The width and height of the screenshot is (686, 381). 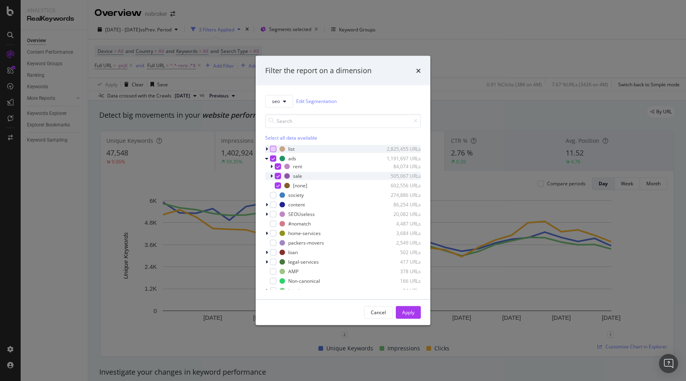 What do you see at coordinates (298, 290) in the screenshot?
I see `div: interiors` at bounding box center [298, 290].